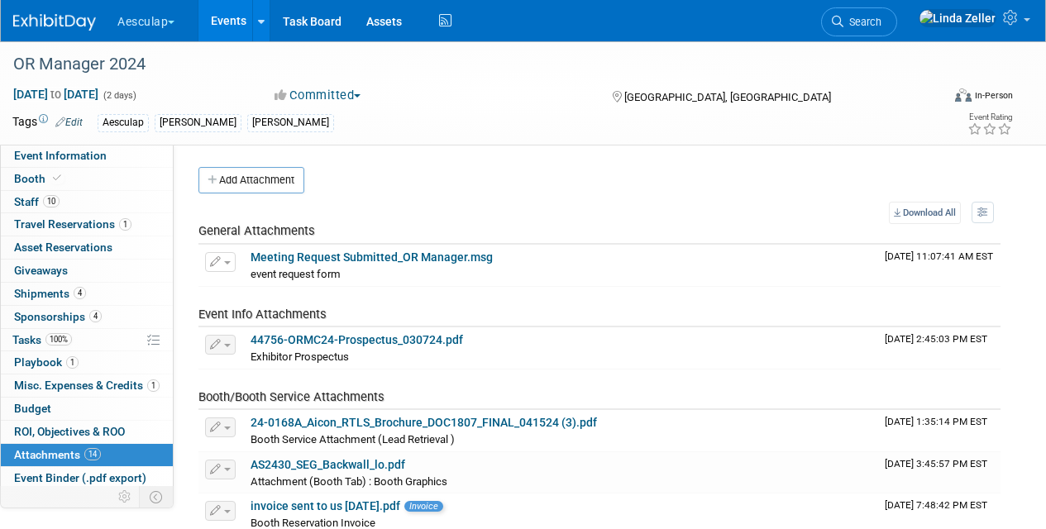 The width and height of the screenshot is (1046, 529). I want to click on button: Add Attachment, so click(251, 180).